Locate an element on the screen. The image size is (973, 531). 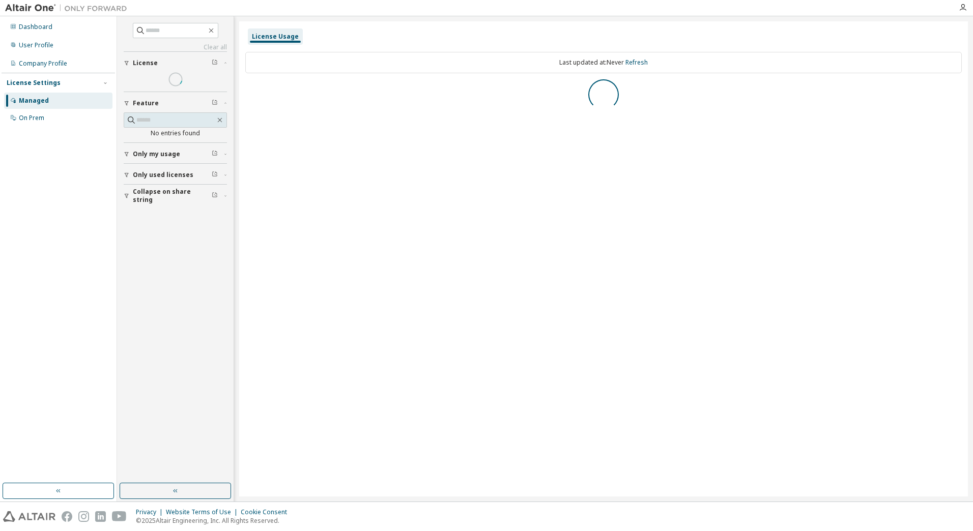
img: facebook.svg is located at coordinates (67, 517).